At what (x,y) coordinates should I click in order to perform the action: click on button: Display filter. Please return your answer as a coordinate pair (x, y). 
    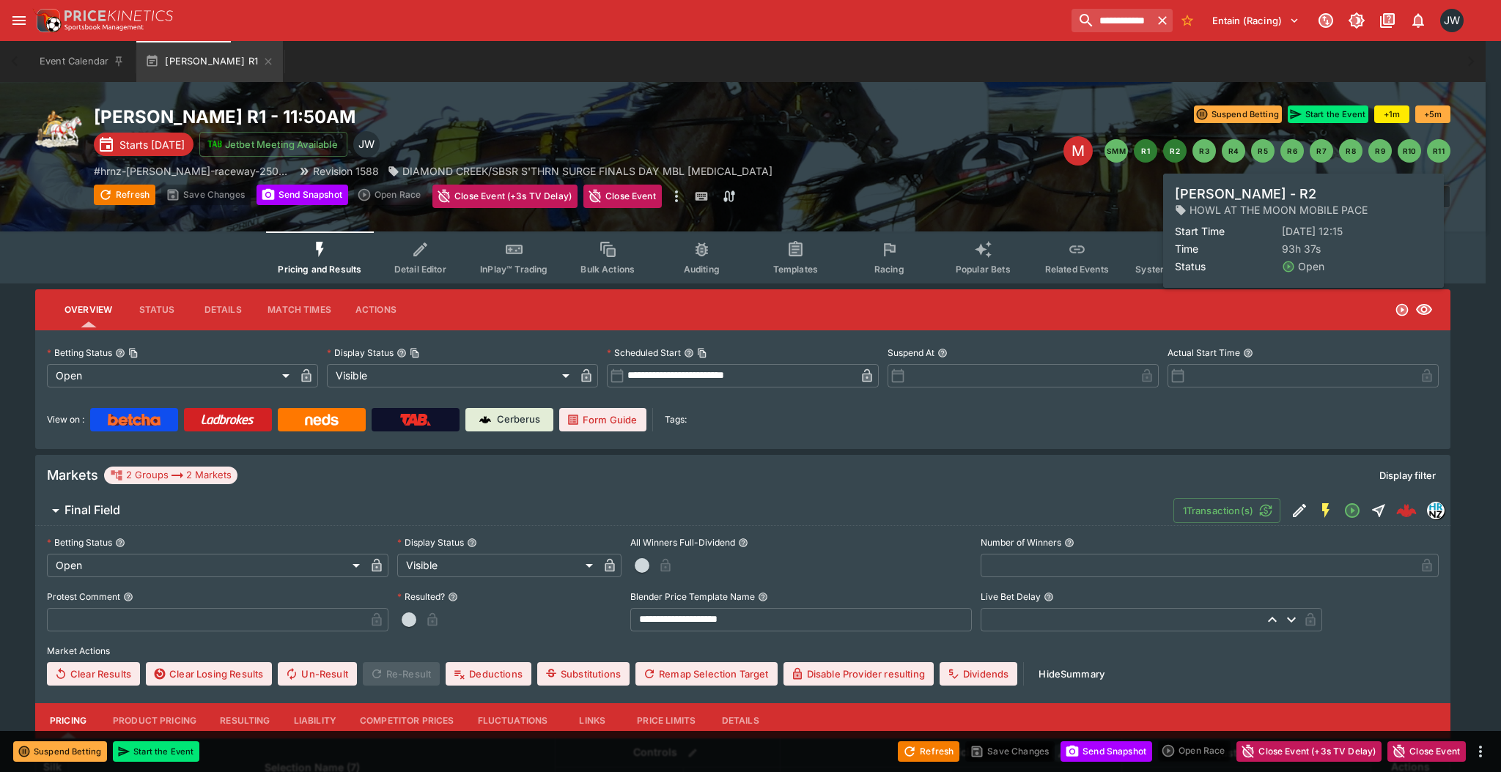
    Looking at the image, I should click on (1407, 476).